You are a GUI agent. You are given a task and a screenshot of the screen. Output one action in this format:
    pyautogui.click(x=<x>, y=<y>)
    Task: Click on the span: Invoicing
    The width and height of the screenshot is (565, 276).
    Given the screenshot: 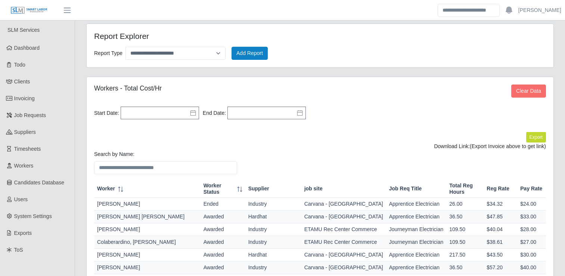 What is the action you would take?
    pyautogui.click(x=24, y=98)
    